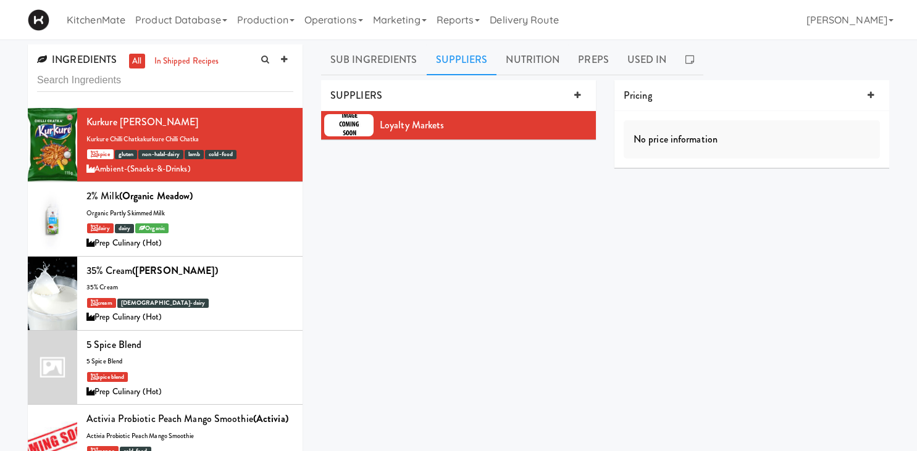 Image resolution: width=917 pixels, height=451 pixels. Describe the element at coordinates (638, 95) in the screenshot. I see `span: Pricing` at that location.